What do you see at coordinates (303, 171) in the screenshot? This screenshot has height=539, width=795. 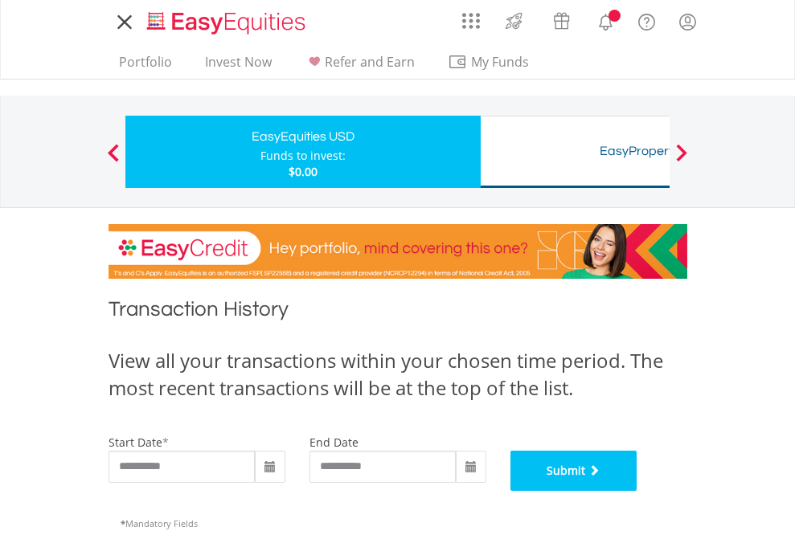 I see `span: $0.00` at bounding box center [303, 171].